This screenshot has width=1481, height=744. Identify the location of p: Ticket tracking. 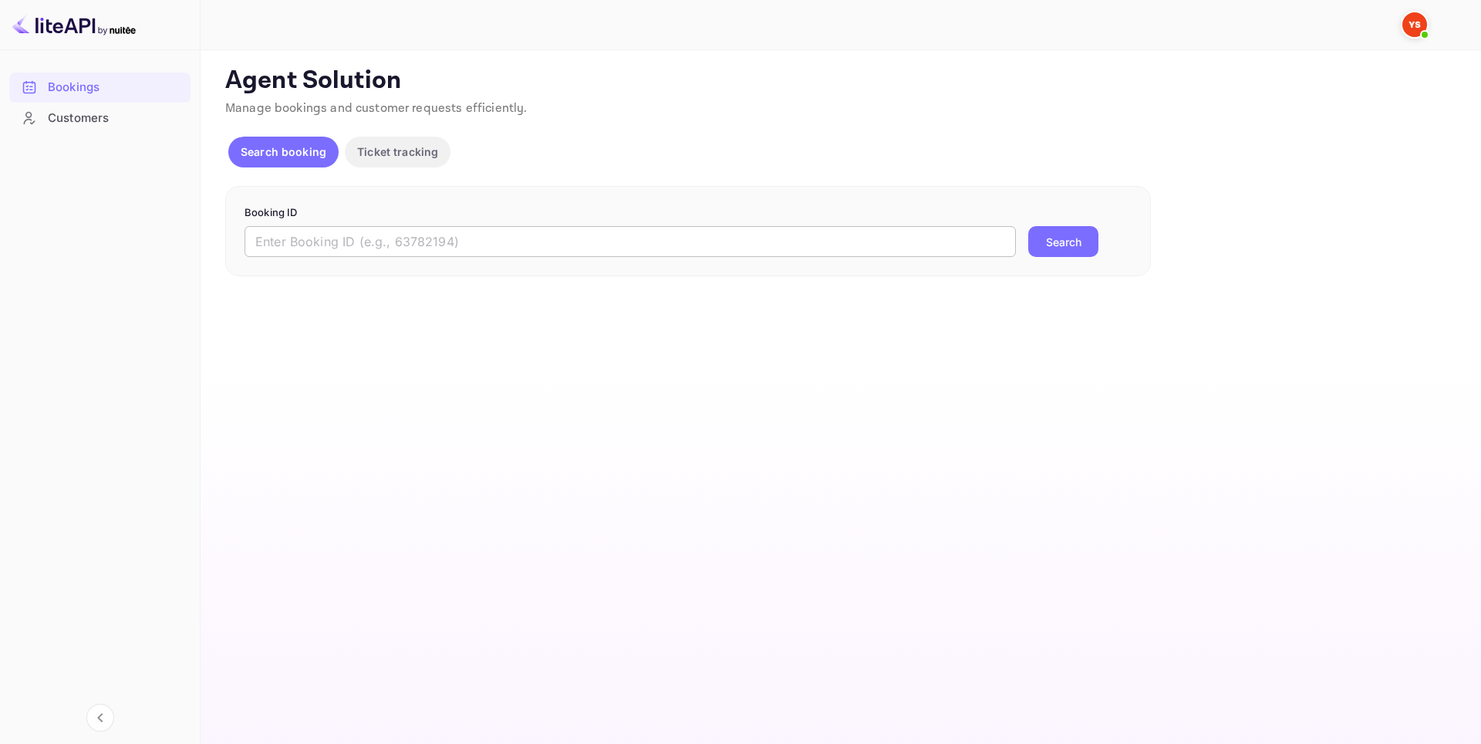
(397, 151).